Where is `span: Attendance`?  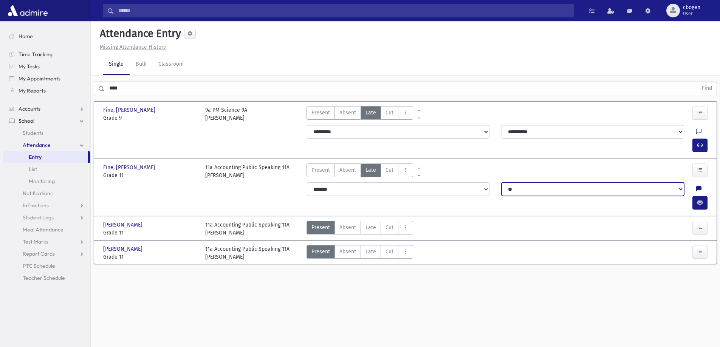 span: Attendance is located at coordinates (37, 145).